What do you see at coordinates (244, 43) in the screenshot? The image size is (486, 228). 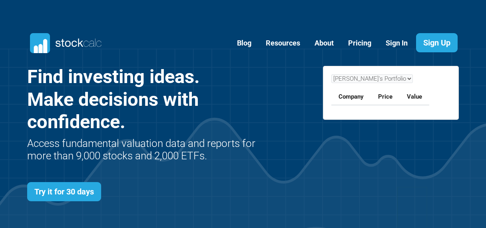 I see `a: Blog` at bounding box center [244, 43].